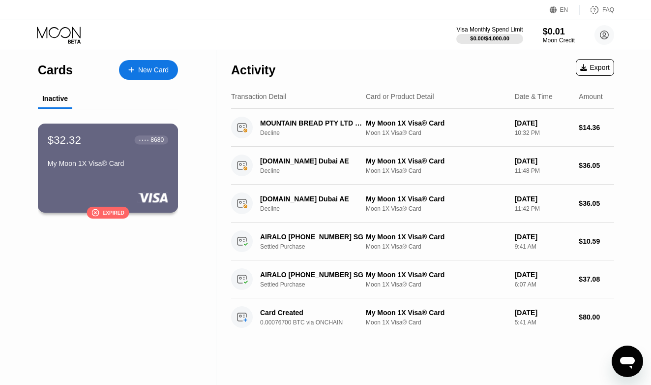 The height and width of the screenshot is (385, 651). I want to click on div: $37.08, so click(597, 279).